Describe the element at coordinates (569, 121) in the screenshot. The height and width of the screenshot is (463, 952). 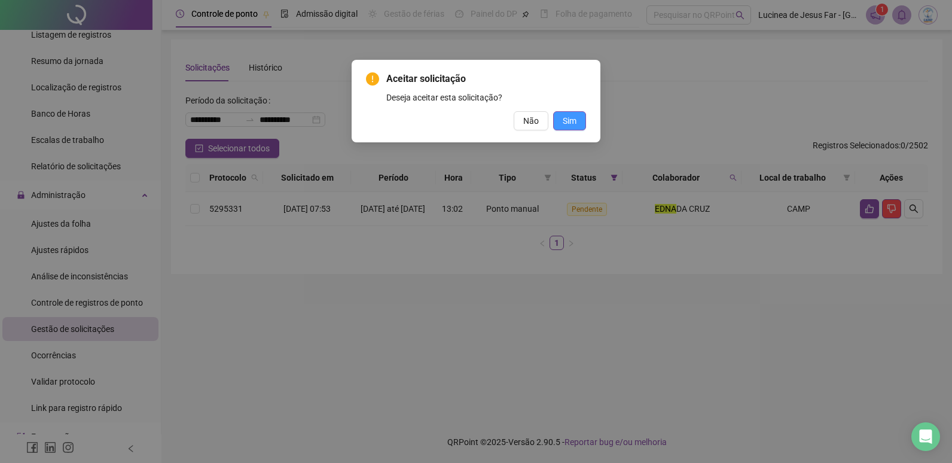
I see `span: Sim` at that location.